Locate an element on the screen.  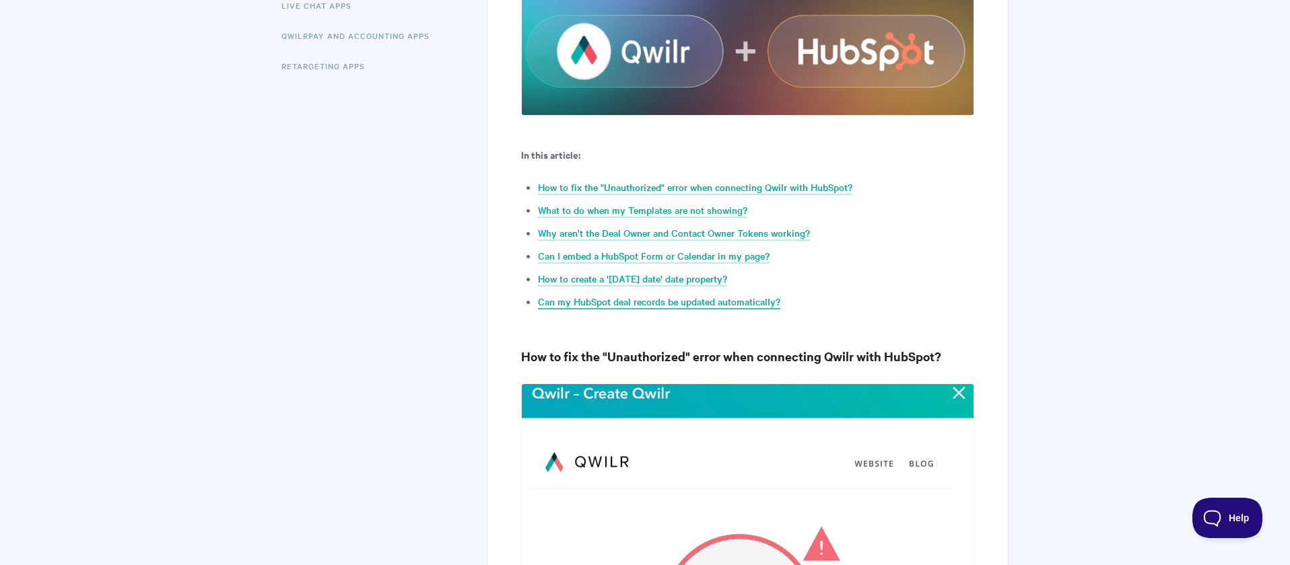
a: Retargeting Apps is located at coordinates (328, 66).